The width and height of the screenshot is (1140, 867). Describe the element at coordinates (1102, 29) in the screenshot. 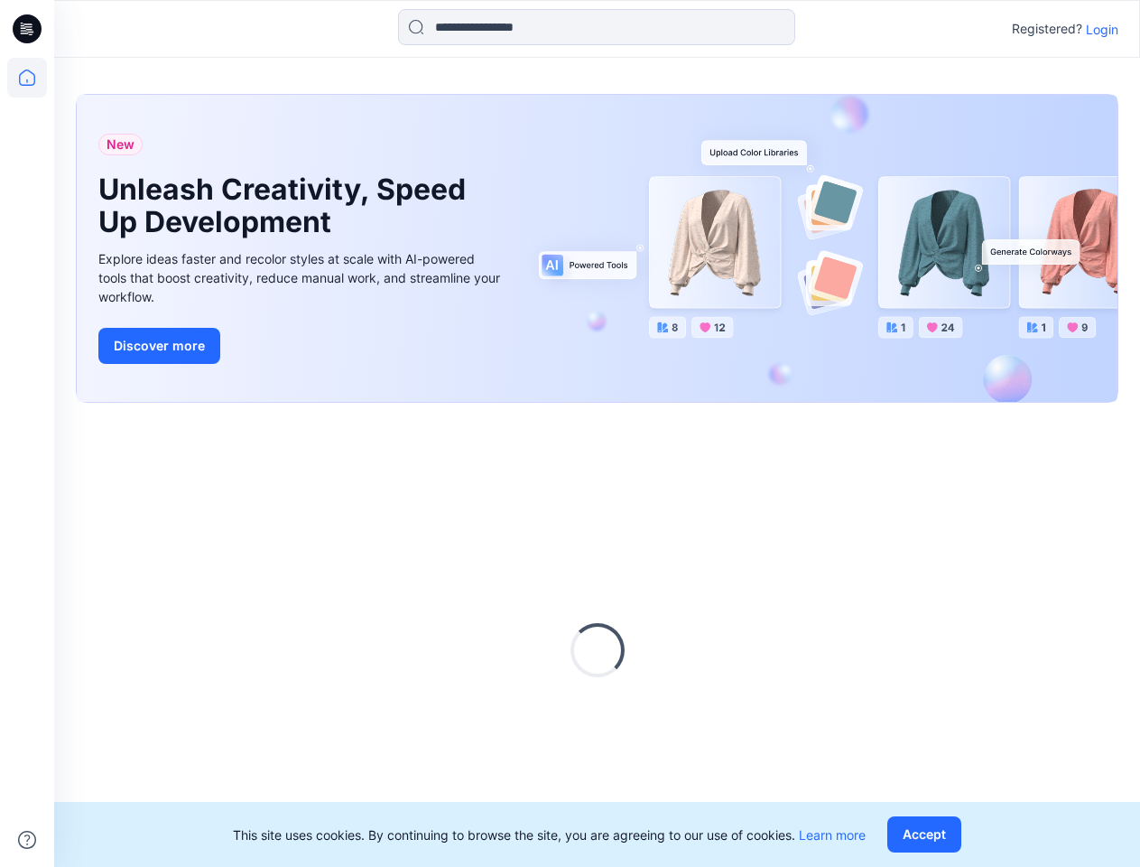

I see `p: Login` at that location.